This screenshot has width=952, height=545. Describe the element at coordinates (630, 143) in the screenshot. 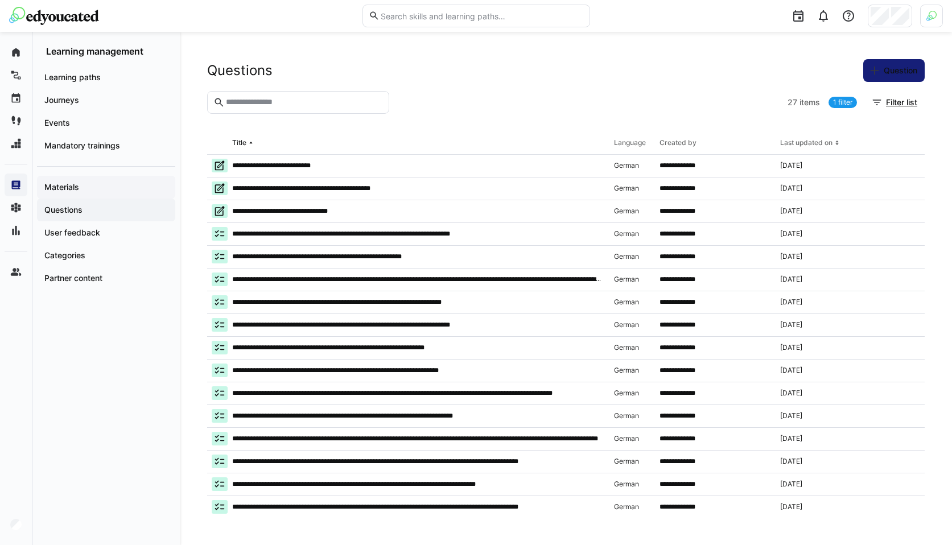

I see `div: Language` at that location.